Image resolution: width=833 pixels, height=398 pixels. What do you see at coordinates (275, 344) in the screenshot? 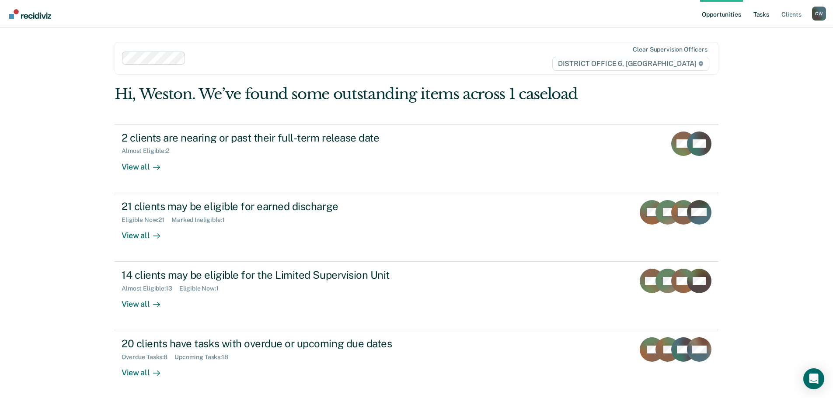
I see `div: 20 clients have tasks with overdue or upcoming due dates` at bounding box center [275, 344].